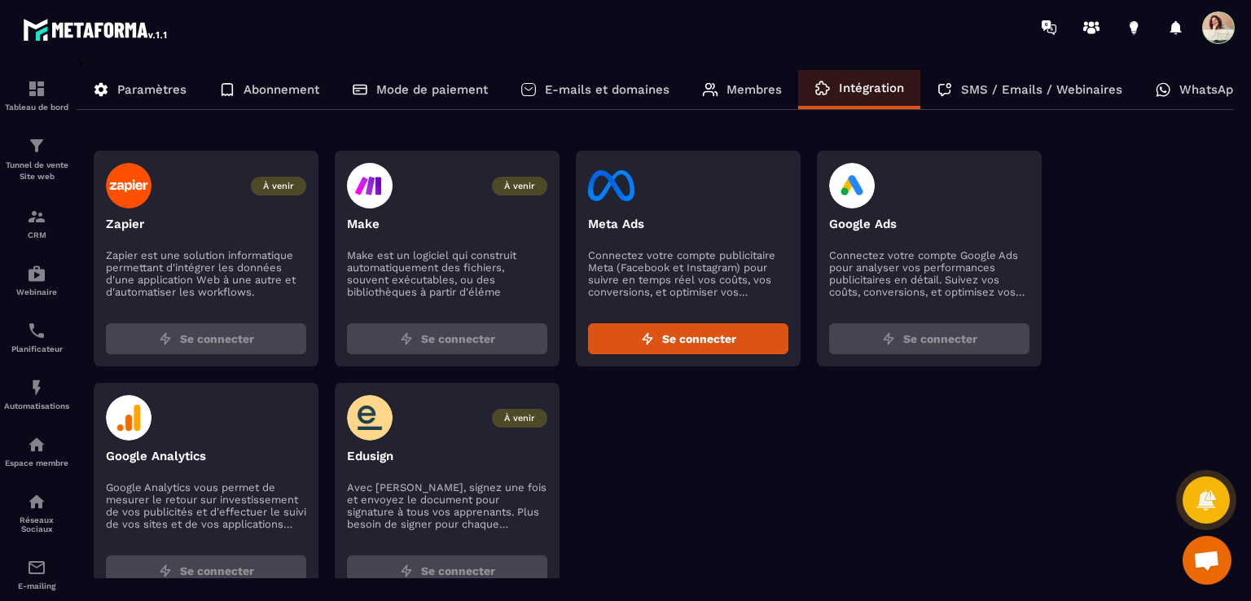 This screenshot has width=1251, height=601. What do you see at coordinates (1207, 560) in the screenshot?
I see `div: Ouvrir le chat` at bounding box center [1207, 560].